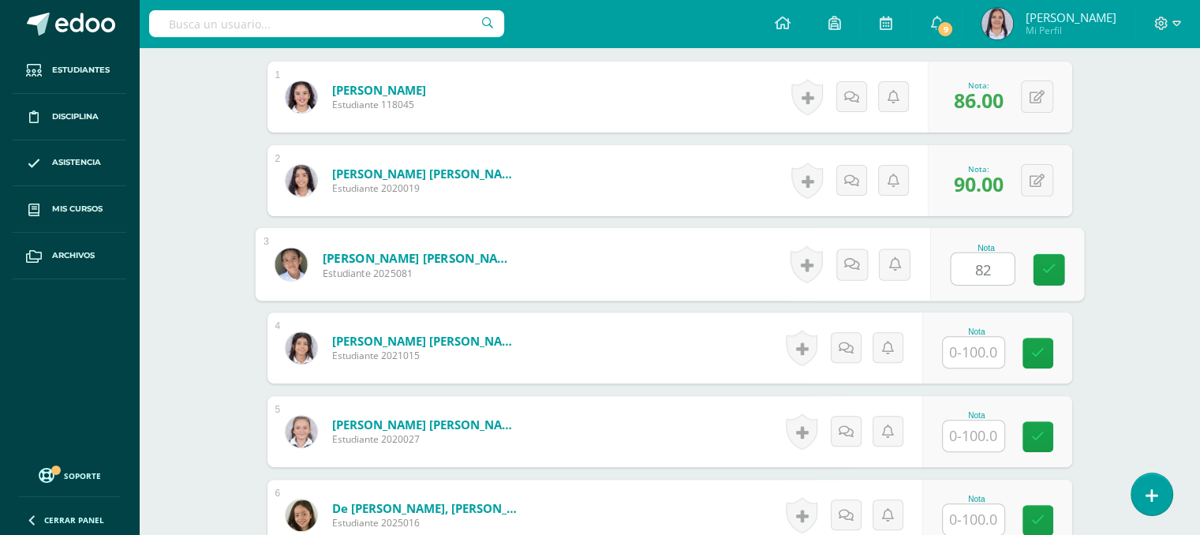 The width and height of the screenshot is (1200, 535). What do you see at coordinates (997, 24) in the screenshot?
I see `img: 7b0a8bda75b15fee07b897fe78f629f0.png` at bounding box center [997, 24].